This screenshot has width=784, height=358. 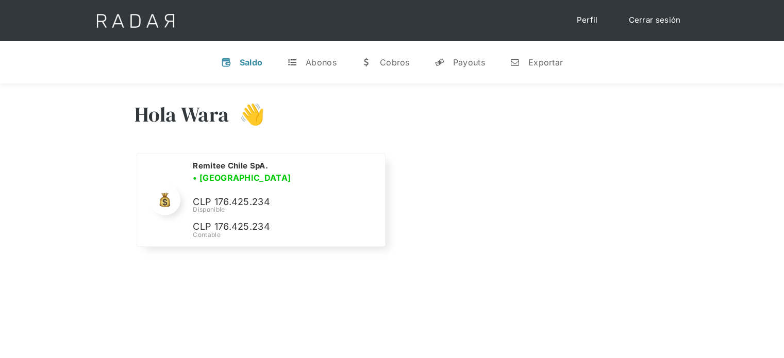 I want to click on div: Abonos, so click(x=321, y=62).